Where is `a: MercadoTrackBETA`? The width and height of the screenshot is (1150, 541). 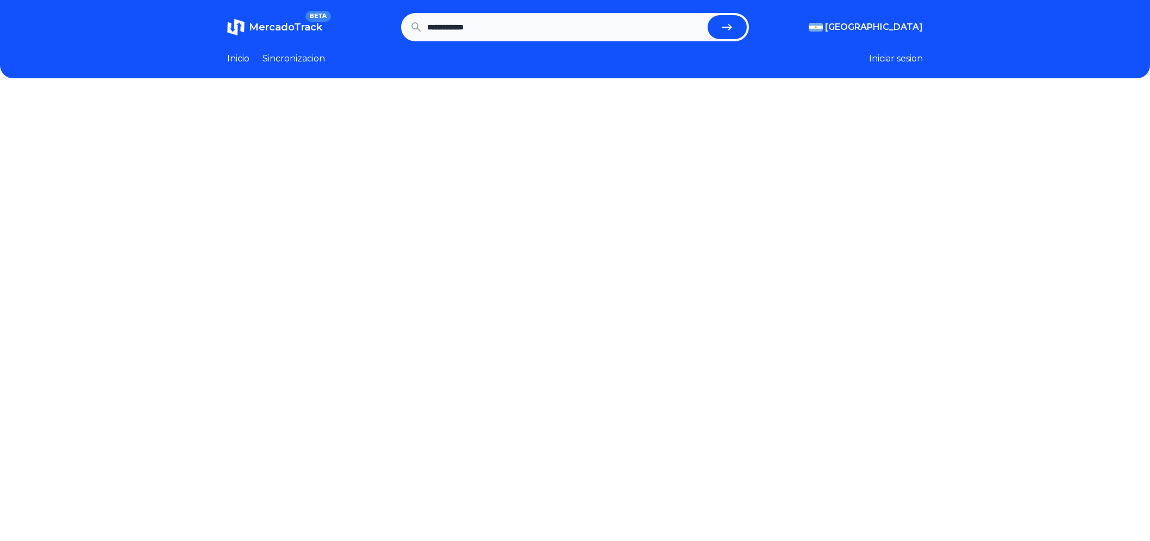
a: MercadoTrackBETA is located at coordinates (274, 27).